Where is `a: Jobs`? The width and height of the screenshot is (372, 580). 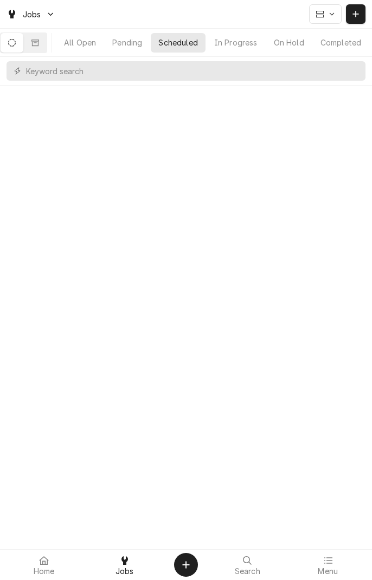 a: Jobs is located at coordinates (125, 565).